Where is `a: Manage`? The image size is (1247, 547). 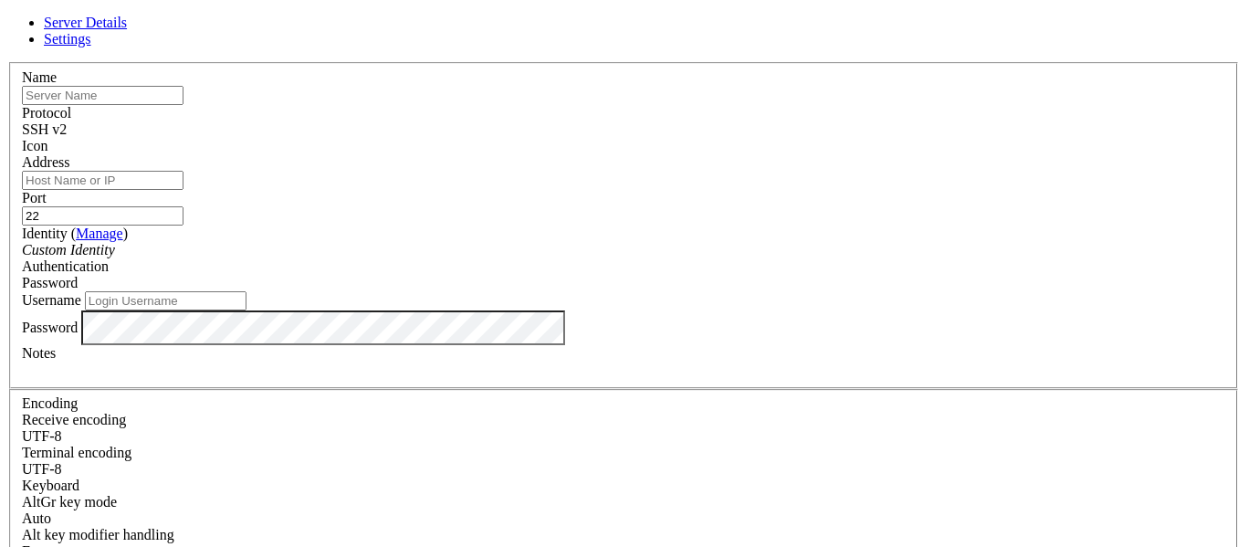 a: Manage is located at coordinates (99, 233).